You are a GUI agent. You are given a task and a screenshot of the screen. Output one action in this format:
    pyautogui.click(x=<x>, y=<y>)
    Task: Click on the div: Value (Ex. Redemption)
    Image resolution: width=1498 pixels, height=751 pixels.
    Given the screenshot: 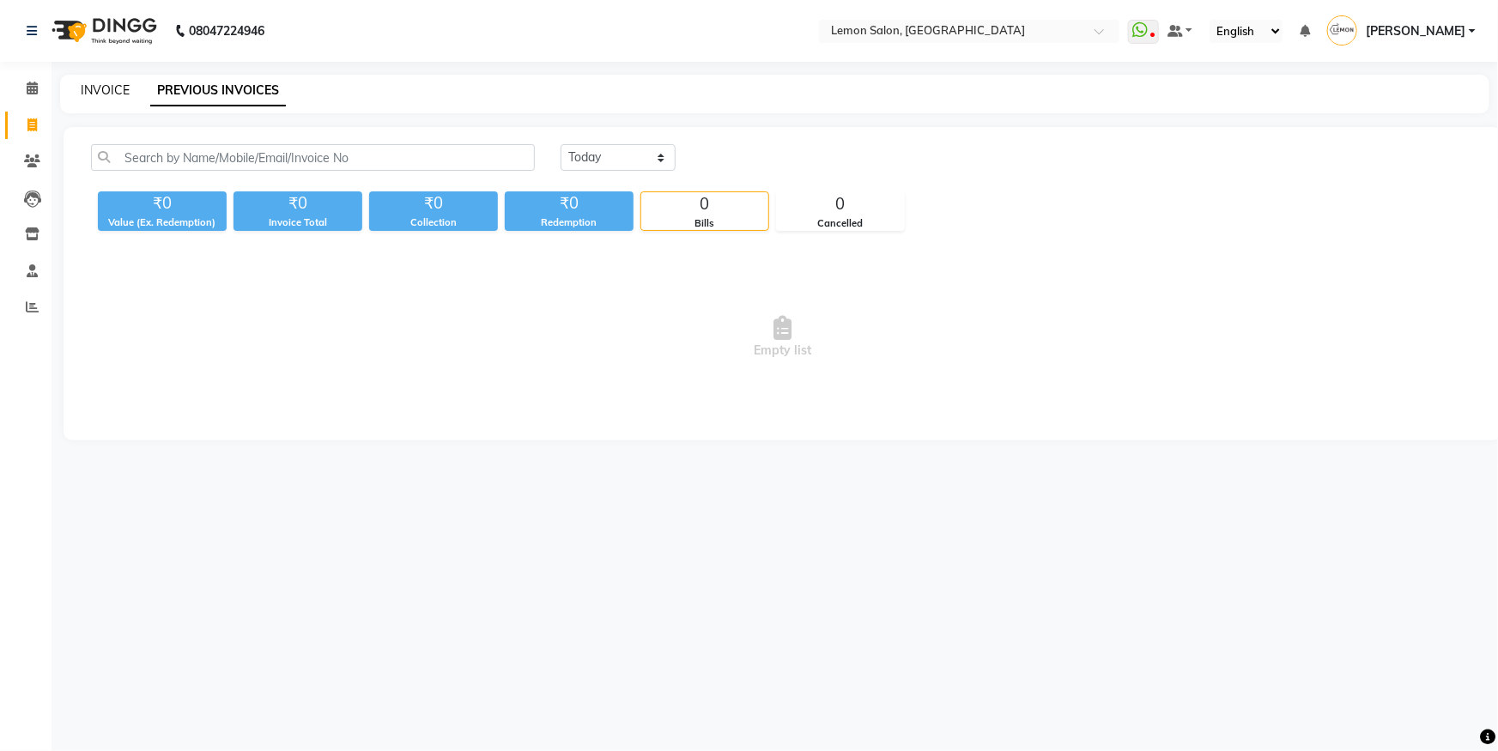 What is the action you would take?
    pyautogui.click(x=162, y=222)
    